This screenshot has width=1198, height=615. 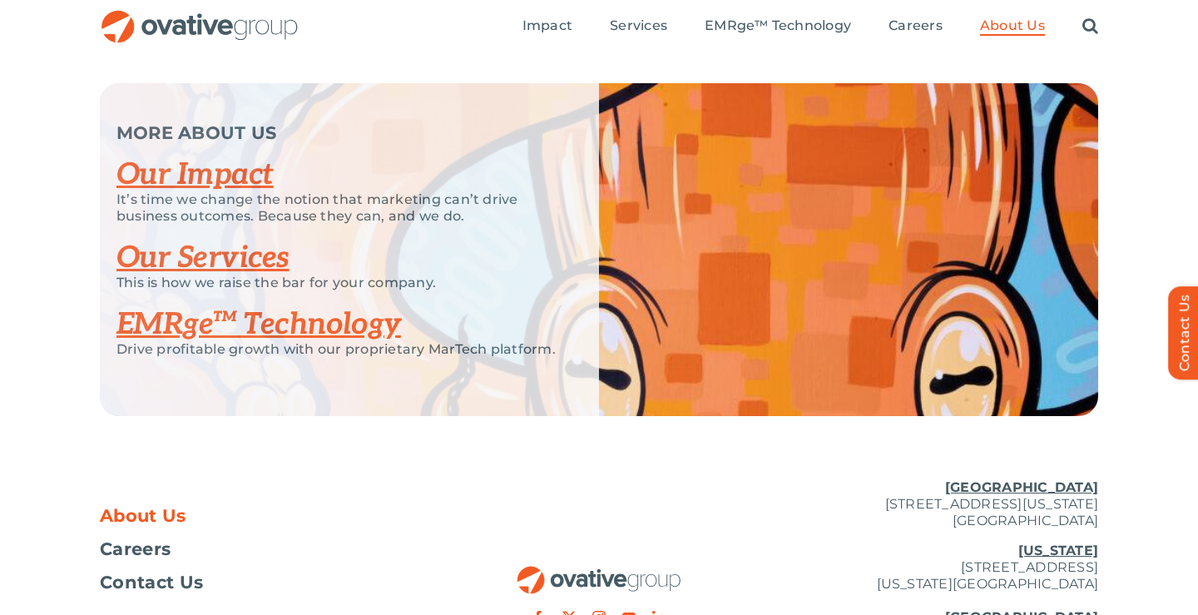 I want to click on span: Services, so click(x=638, y=26).